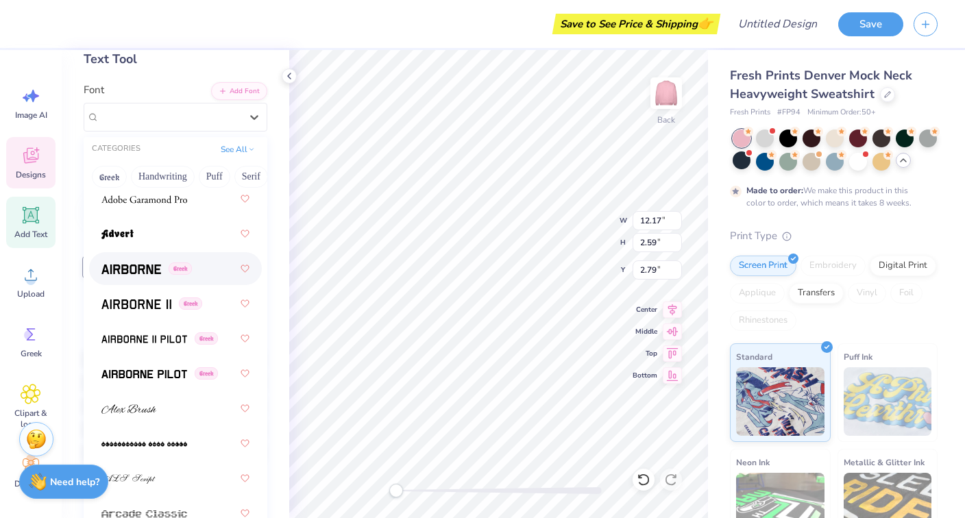 Image resolution: width=965 pixels, height=518 pixels. What do you see at coordinates (109, 177) in the screenshot?
I see `button: Greek` at bounding box center [109, 177].